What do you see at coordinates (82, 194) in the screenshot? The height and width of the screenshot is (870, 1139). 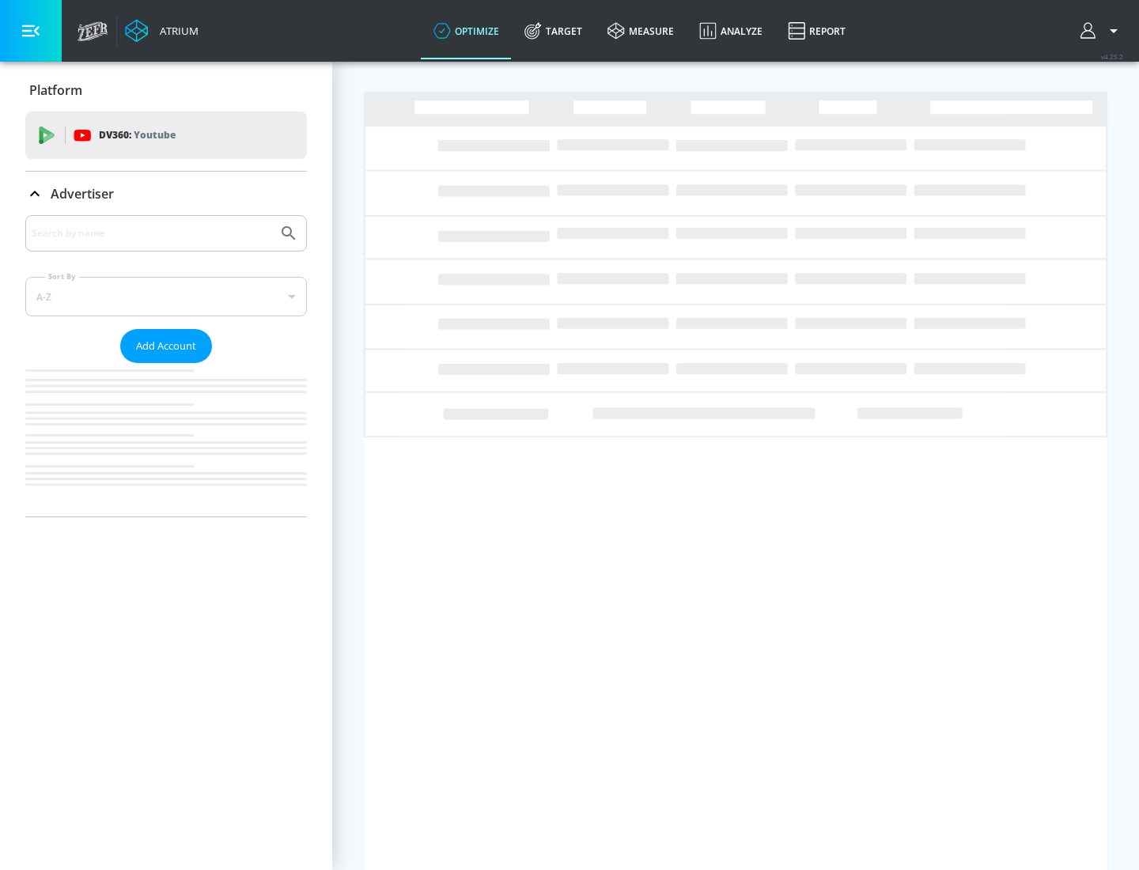 I see `p: Advertiser` at bounding box center [82, 194].